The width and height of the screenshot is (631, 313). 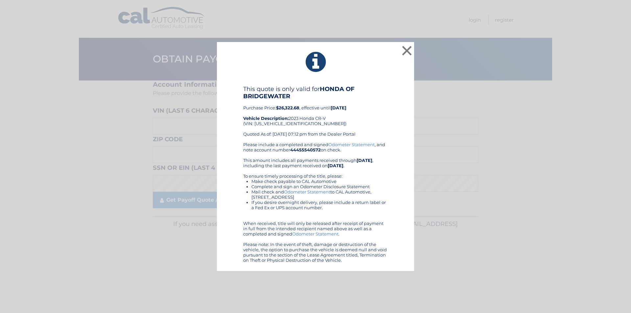 I want to click on h4: This quote is only valid for, so click(x=316, y=93).